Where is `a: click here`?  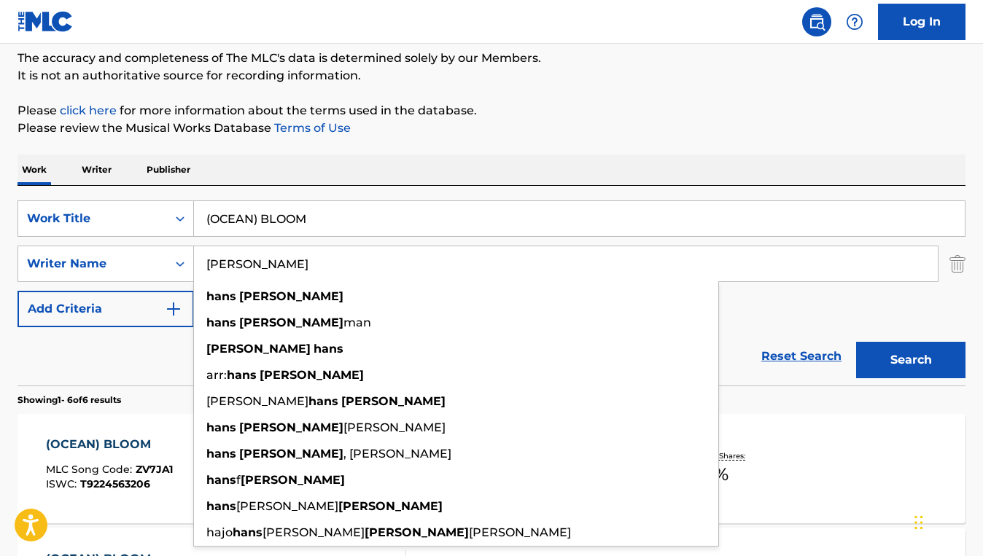 a: click here is located at coordinates (88, 110).